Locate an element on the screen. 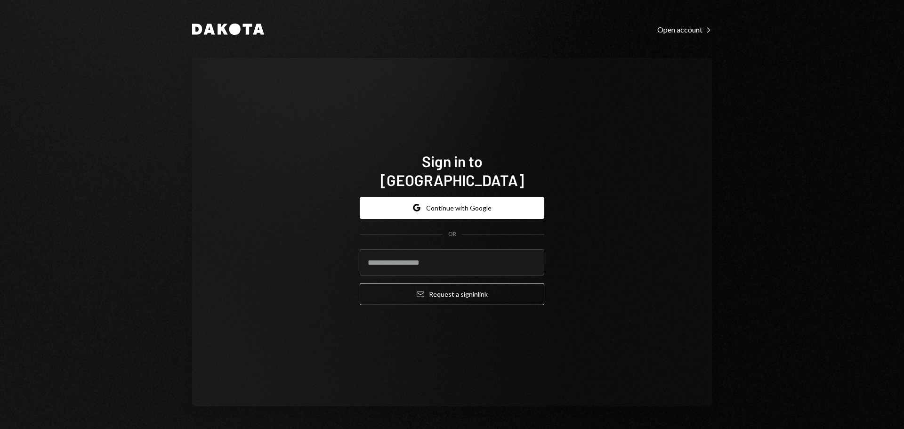 The image size is (904, 429). div: OR is located at coordinates (452, 234).